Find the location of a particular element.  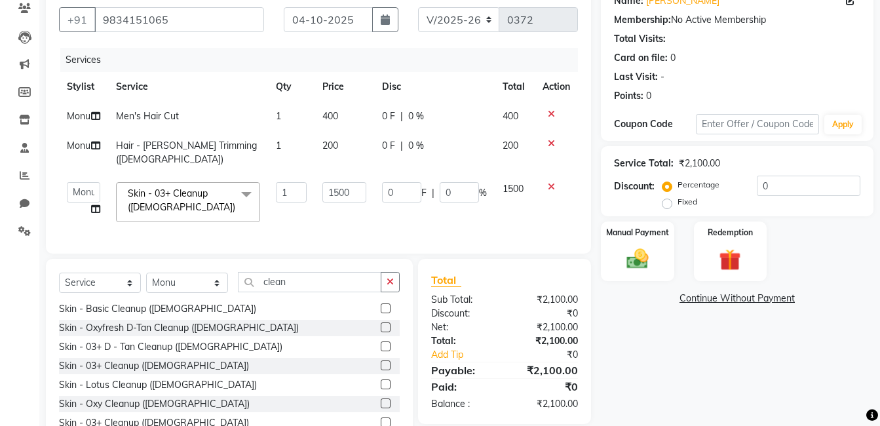

div: Payable: is located at coordinates (463, 370).